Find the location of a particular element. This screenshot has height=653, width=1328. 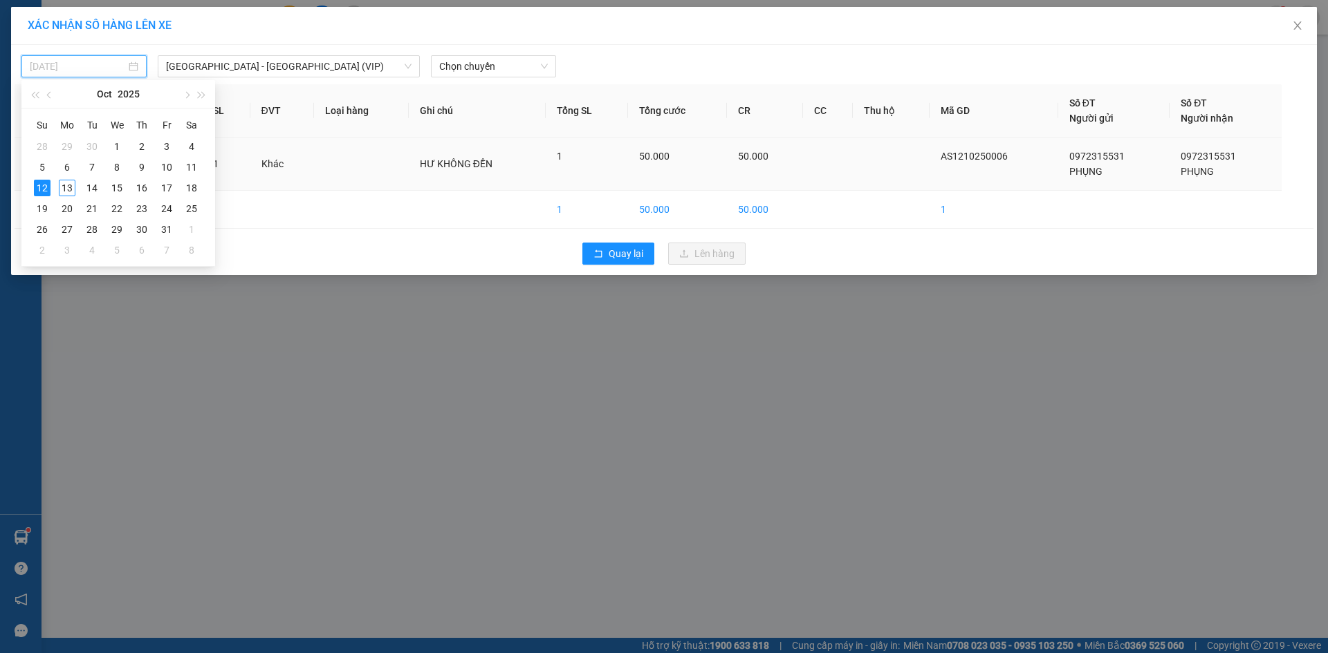

div: 10 is located at coordinates (167, 167).